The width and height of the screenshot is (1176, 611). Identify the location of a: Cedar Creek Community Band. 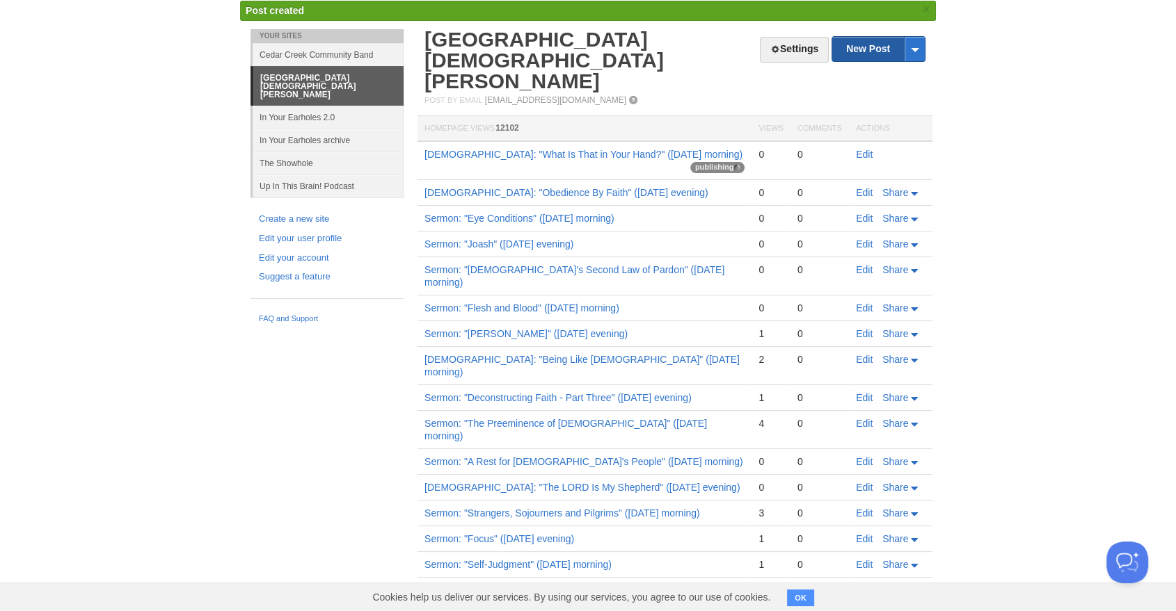
(328, 54).